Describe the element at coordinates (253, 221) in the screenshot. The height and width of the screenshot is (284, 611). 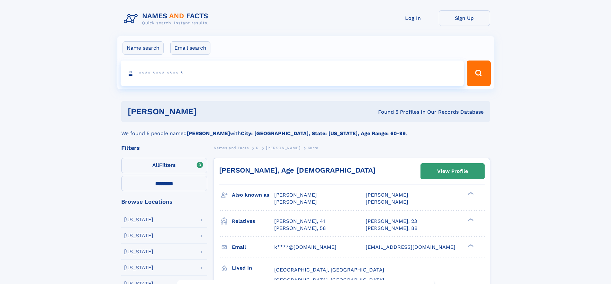
I see `h3: Relatives` at that location.